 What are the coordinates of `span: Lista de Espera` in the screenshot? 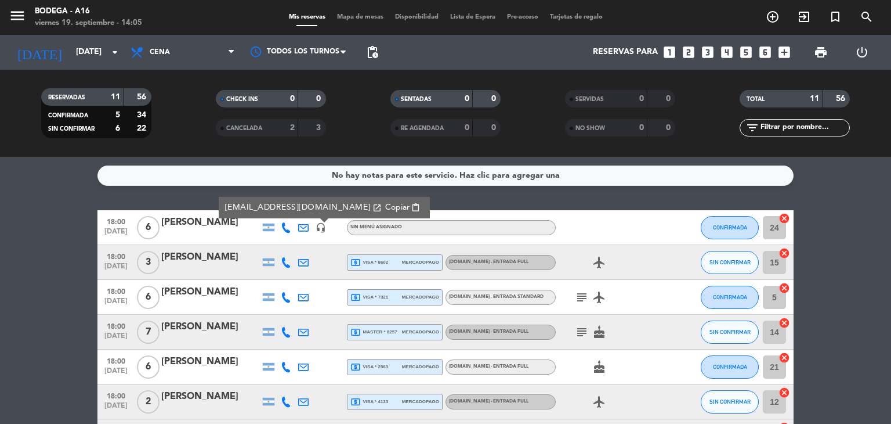 It's located at (473, 17).